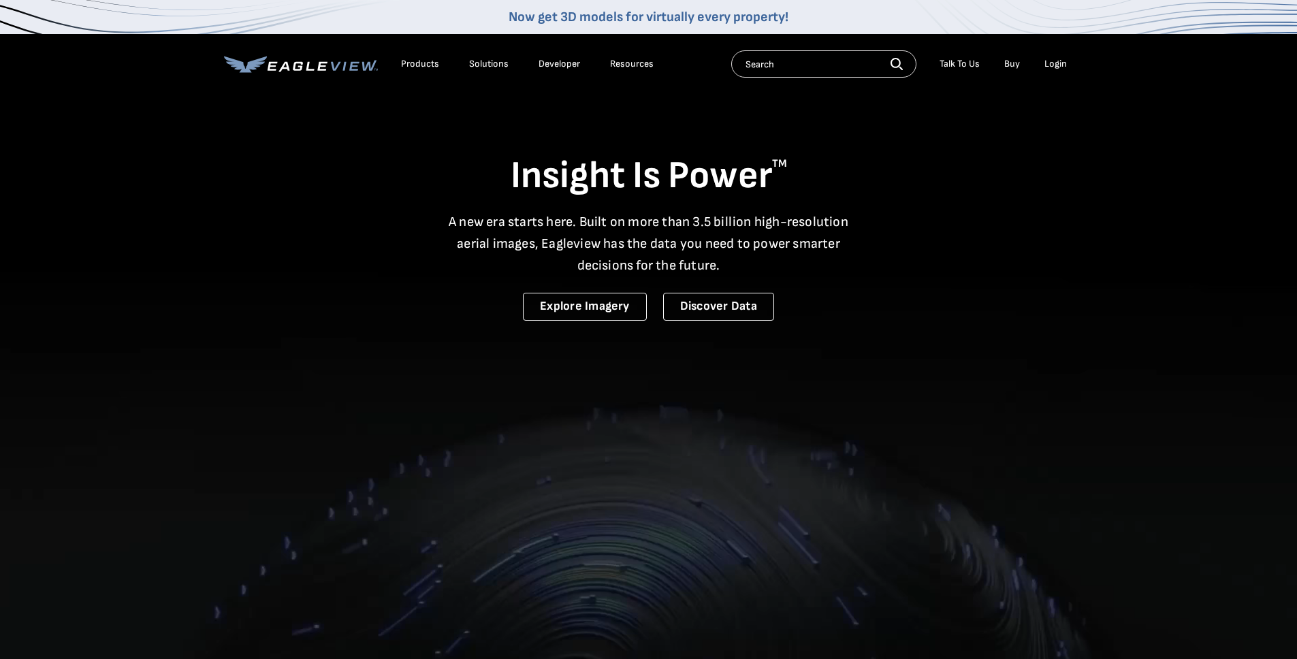  Describe the element at coordinates (559, 64) in the screenshot. I see `a: Developer` at that location.